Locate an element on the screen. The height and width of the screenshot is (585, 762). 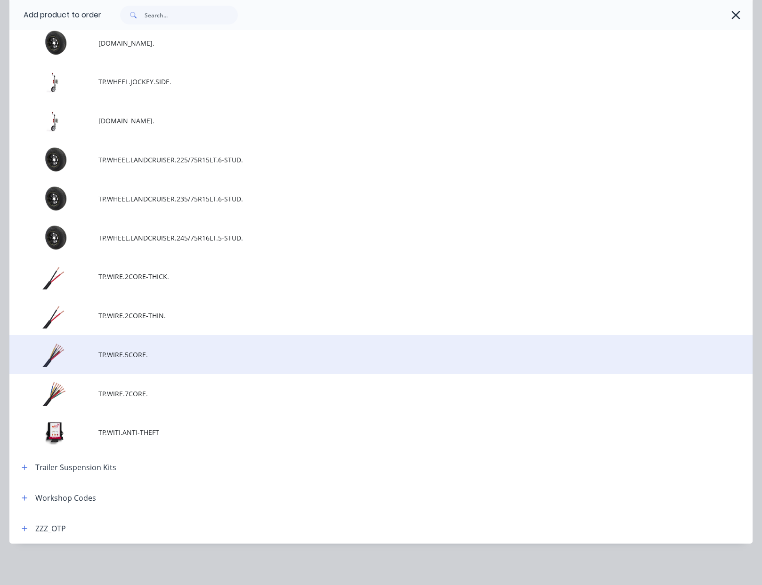
span: TP.WIRE.2CORE-THIN. is located at coordinates (360, 315).